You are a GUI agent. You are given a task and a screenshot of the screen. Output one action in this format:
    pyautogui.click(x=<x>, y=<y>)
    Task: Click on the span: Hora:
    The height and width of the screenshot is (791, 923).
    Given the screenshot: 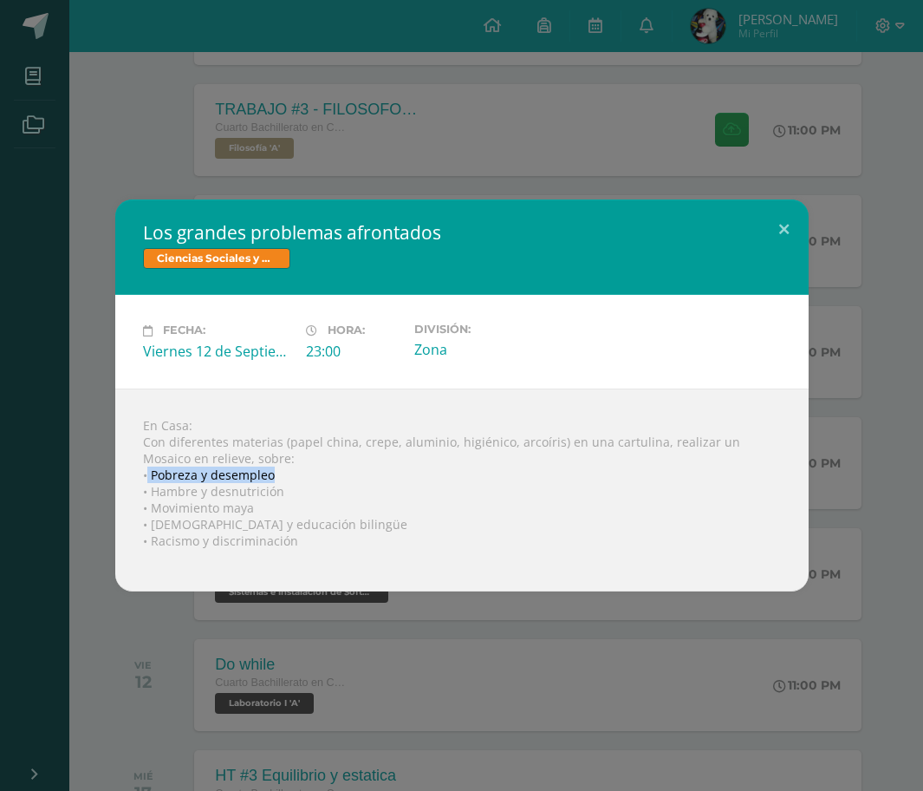 What is the action you would take?
    pyautogui.click(x=346, y=330)
    